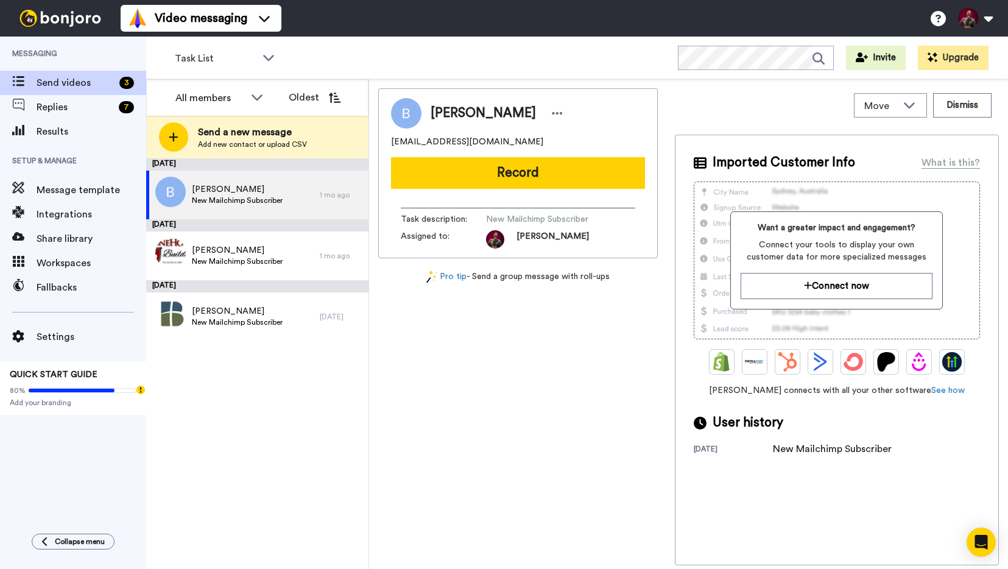 Image resolution: width=1008 pixels, height=569 pixels. I want to click on div: What is this?, so click(951, 163).